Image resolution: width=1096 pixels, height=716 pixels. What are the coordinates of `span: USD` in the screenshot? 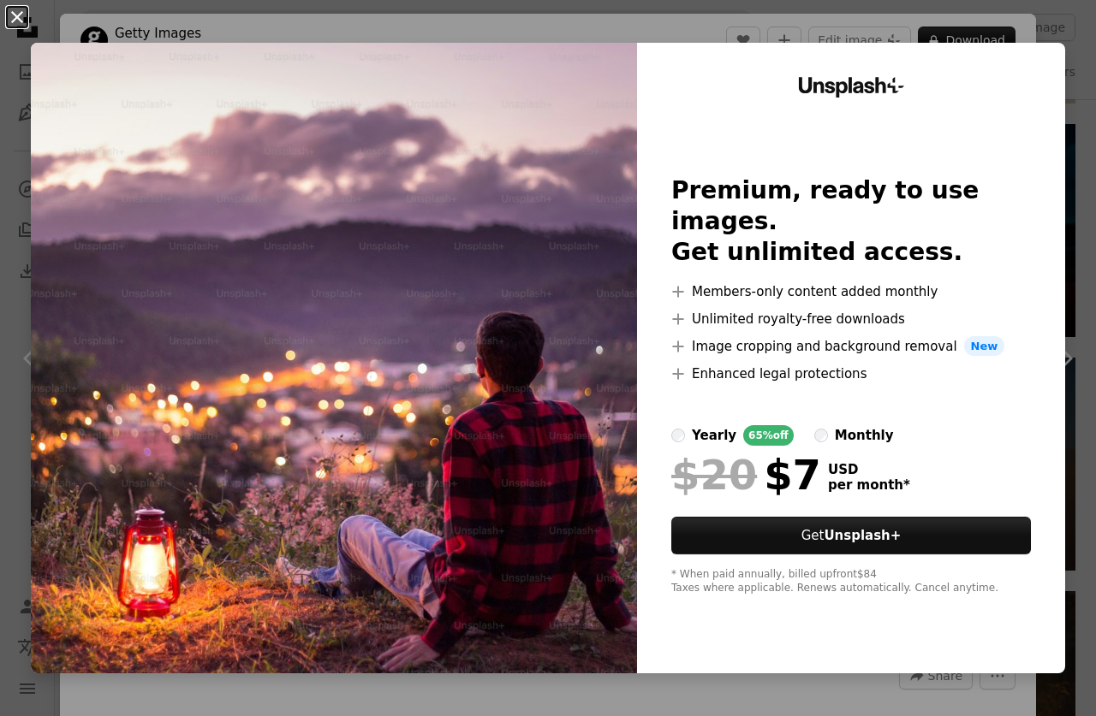 It's located at (869, 470).